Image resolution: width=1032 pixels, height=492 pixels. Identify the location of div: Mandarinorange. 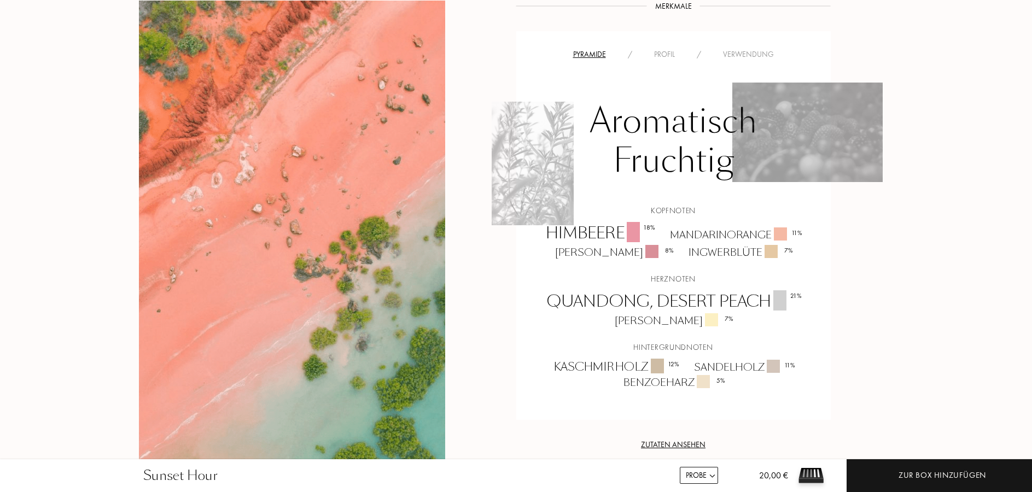
(735, 235).